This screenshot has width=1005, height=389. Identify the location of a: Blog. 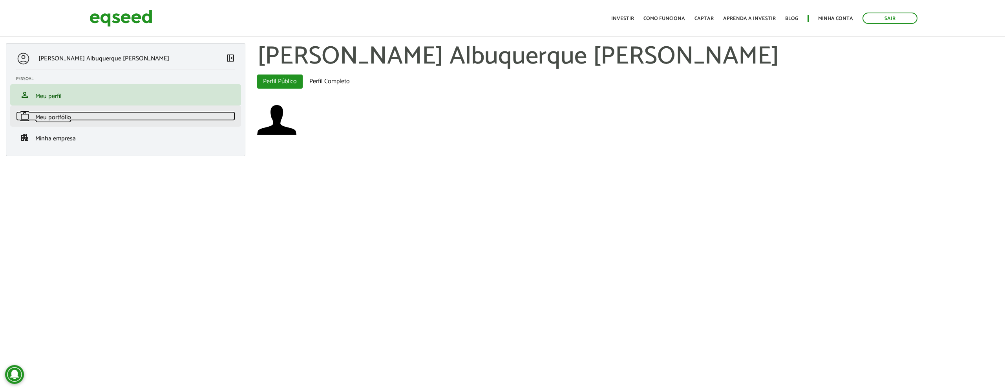
(791, 18).